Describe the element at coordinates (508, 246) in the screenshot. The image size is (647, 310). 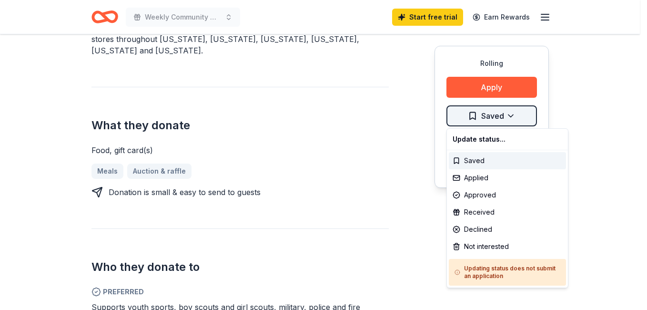
I see `div: Not interested` at that location.